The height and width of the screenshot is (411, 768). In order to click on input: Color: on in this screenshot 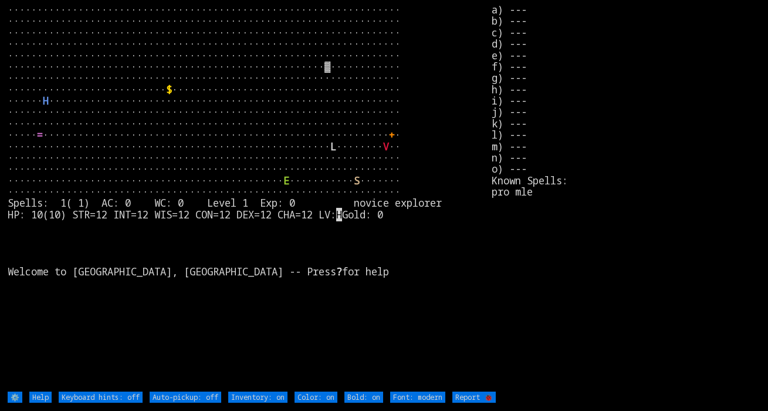, I will do `click(316, 397)`.